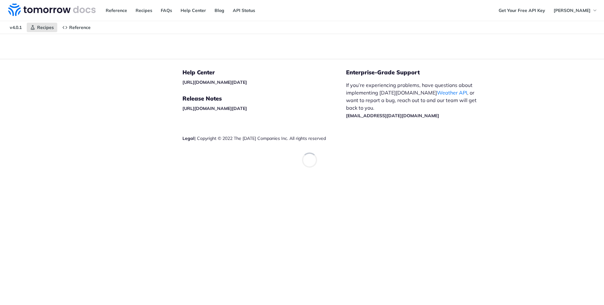 This screenshot has height=305, width=604. What do you see at coordinates (522, 10) in the screenshot?
I see `a: Get Your Free API Key` at bounding box center [522, 10].